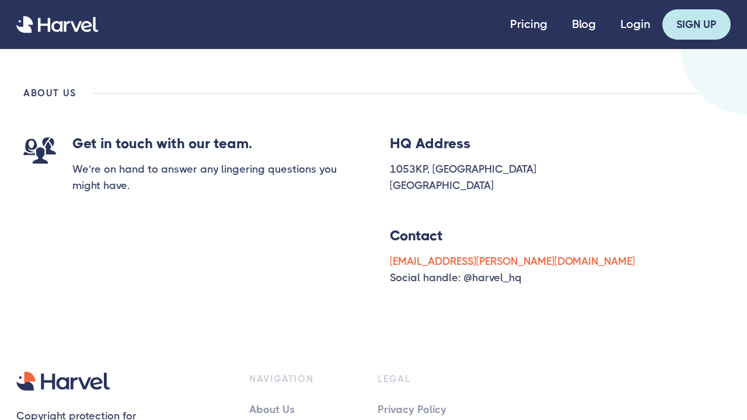 Image resolution: width=747 pixels, height=420 pixels. Describe the element at coordinates (529, 25) in the screenshot. I see `a: Pricing` at that location.